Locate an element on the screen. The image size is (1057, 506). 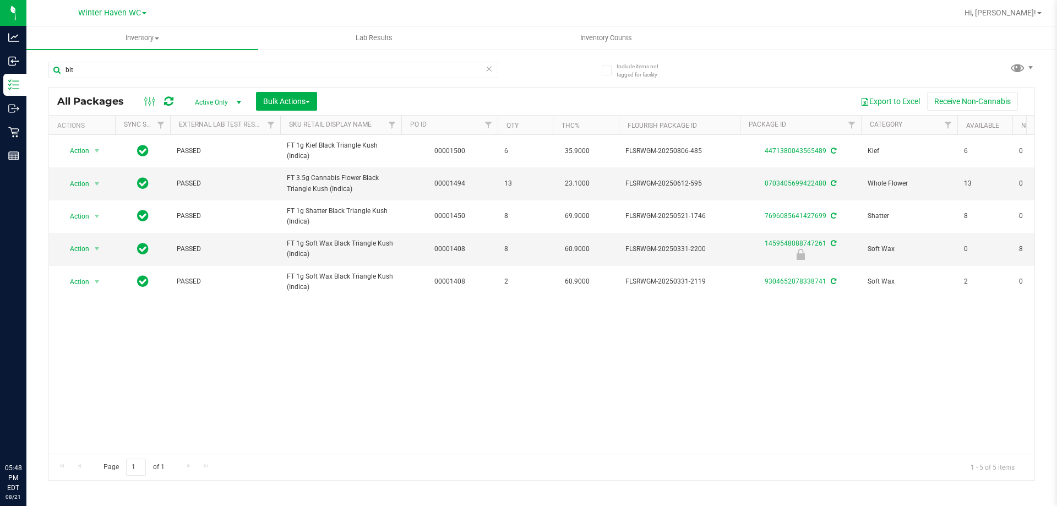
span: FT 1g Shatter Black Triangle Kush (Indica) is located at coordinates (341, 216).